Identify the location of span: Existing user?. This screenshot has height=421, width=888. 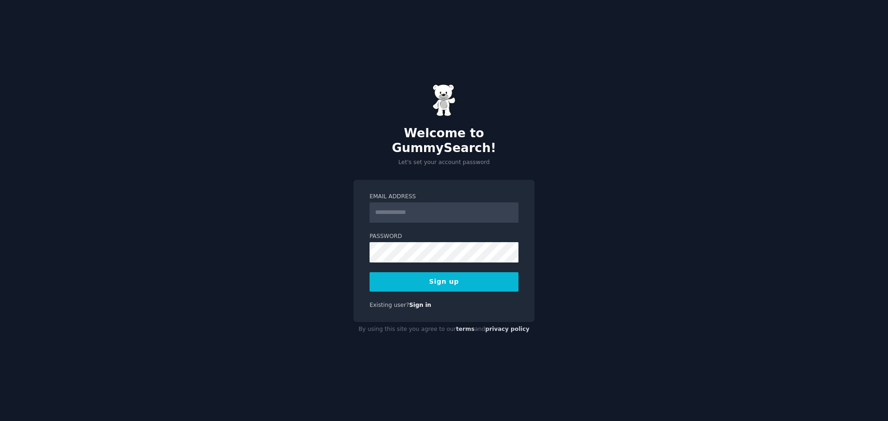
(389, 305).